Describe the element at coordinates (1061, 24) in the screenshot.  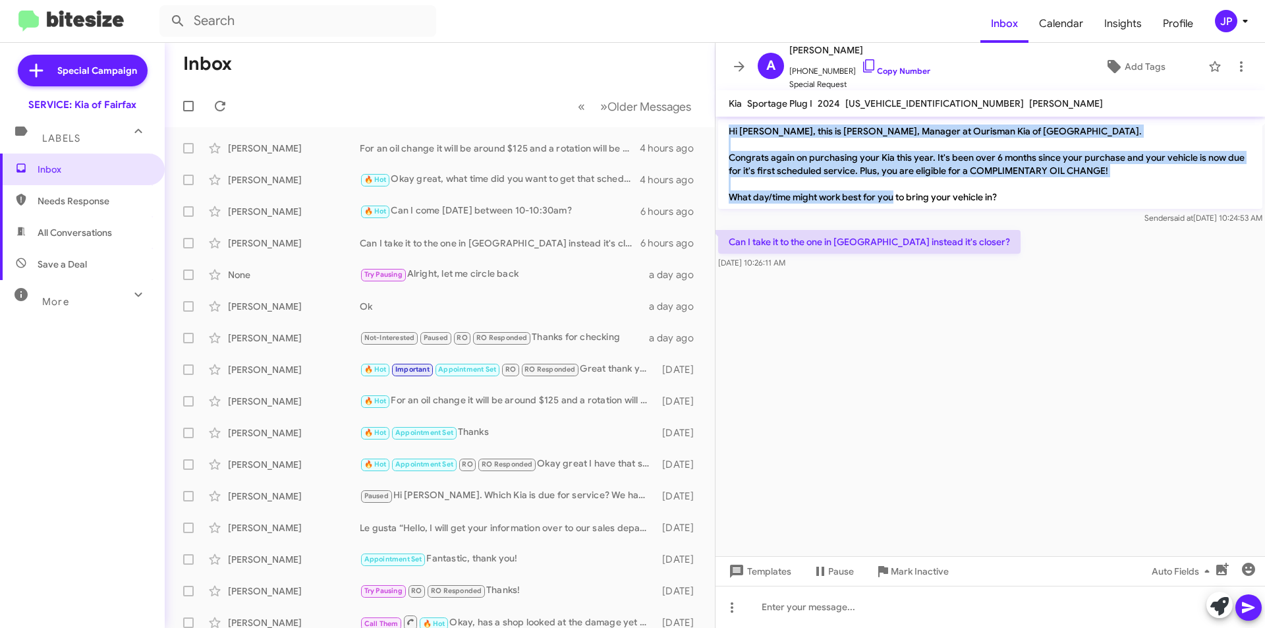
I see `a: Calendar` at that location.